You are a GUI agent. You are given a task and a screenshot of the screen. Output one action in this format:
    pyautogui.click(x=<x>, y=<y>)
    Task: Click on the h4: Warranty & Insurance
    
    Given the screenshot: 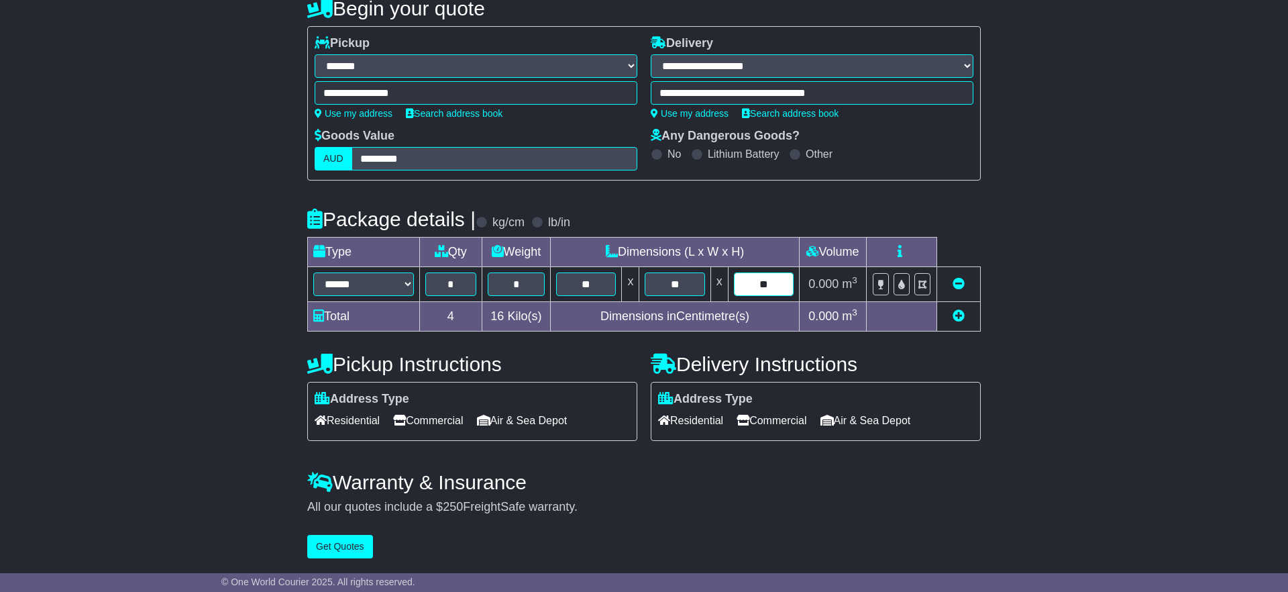 What is the action you would take?
    pyautogui.click(x=644, y=482)
    